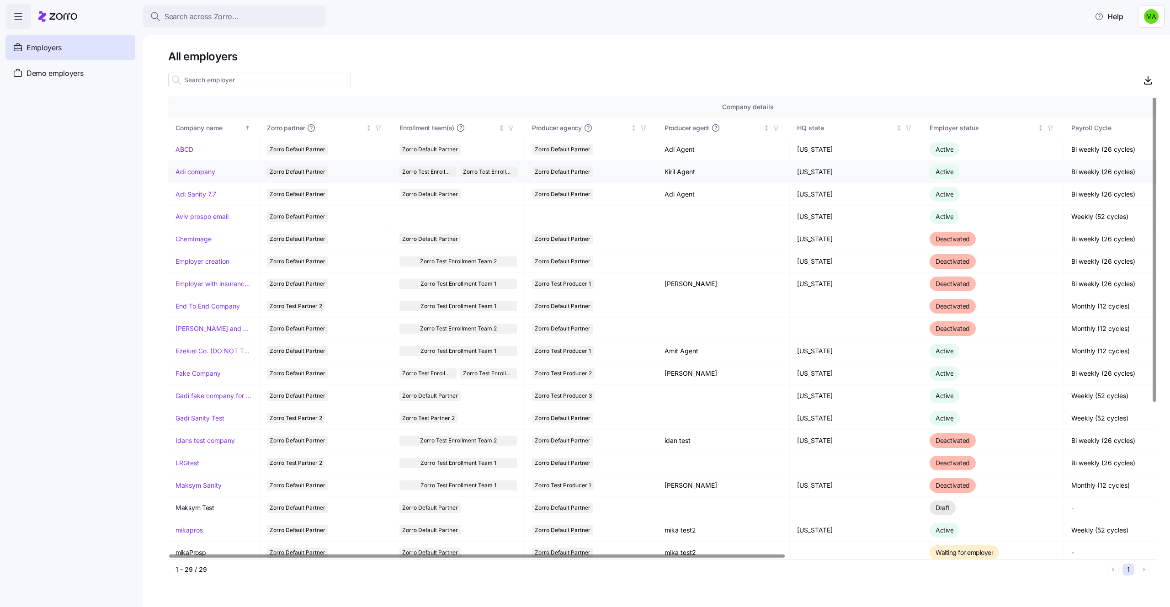 The width and height of the screenshot is (1170, 607). I want to click on th: Company nameSorted ascending, so click(214, 128).